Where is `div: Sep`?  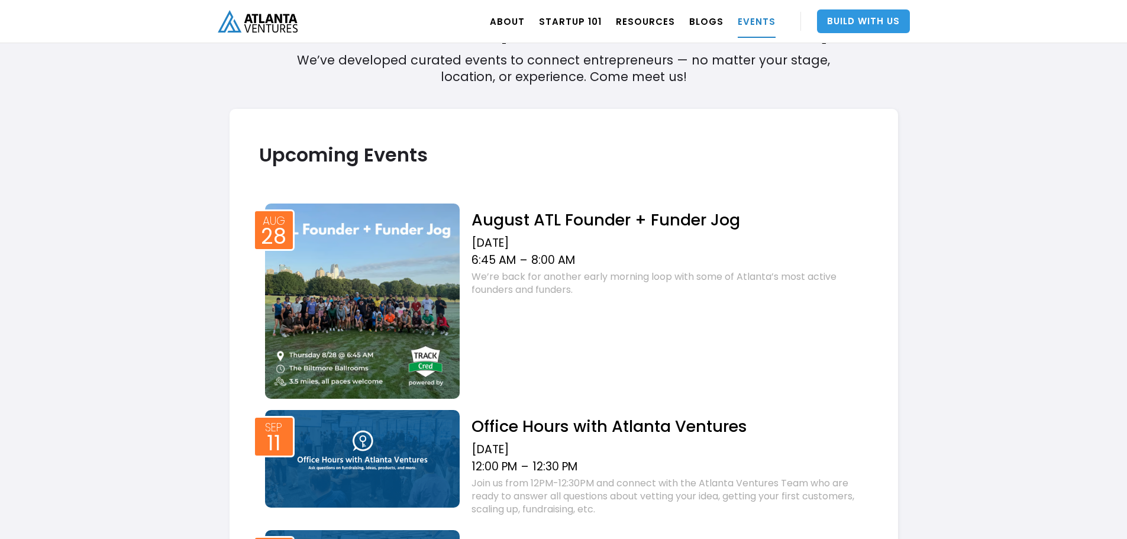 div: Sep is located at coordinates (273, 427).